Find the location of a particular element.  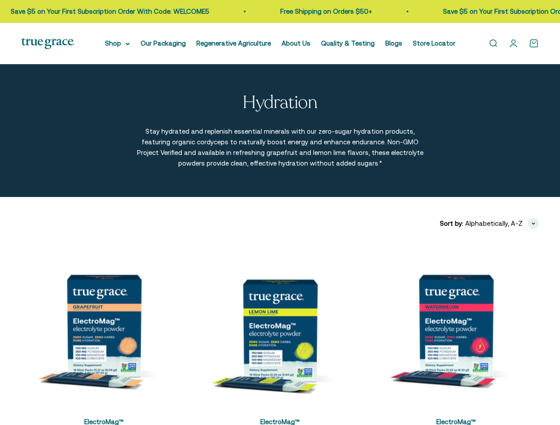

a: Quality & Testing is located at coordinates (347, 43).